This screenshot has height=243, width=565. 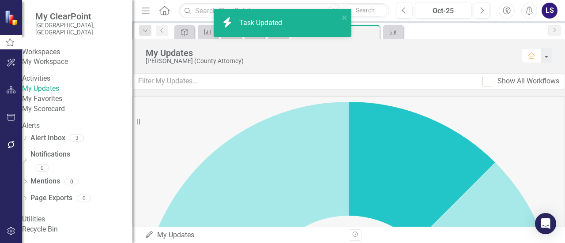 What do you see at coordinates (443, 11) in the screenshot?
I see `div: Oct-25` at bounding box center [443, 11].